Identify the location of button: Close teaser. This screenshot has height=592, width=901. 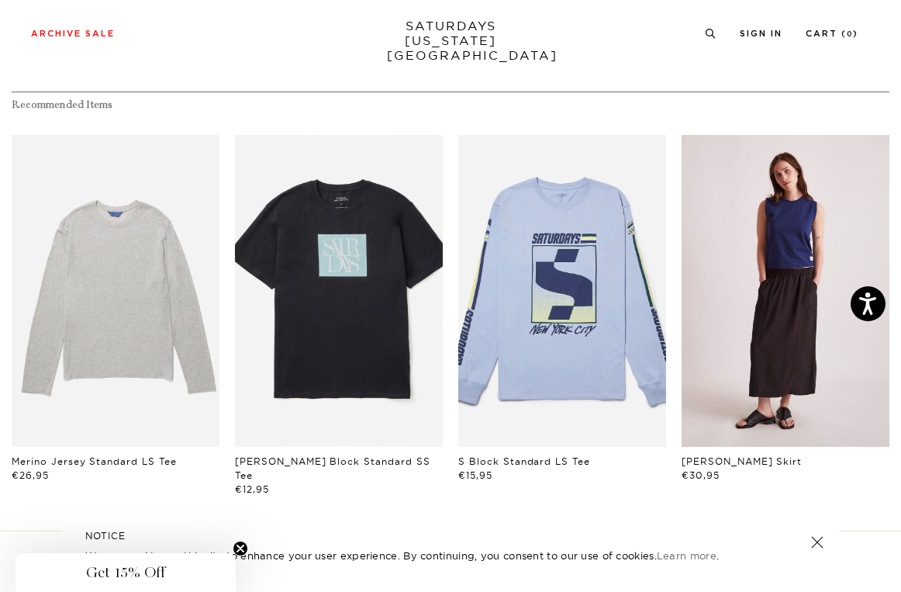
(240, 548).